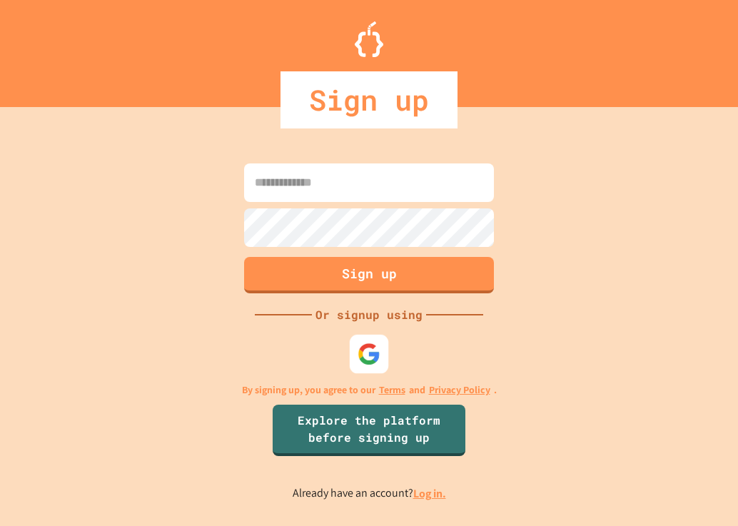 This screenshot has height=526, width=738. Describe the element at coordinates (392, 390) in the screenshot. I see `a: Terms` at that location.